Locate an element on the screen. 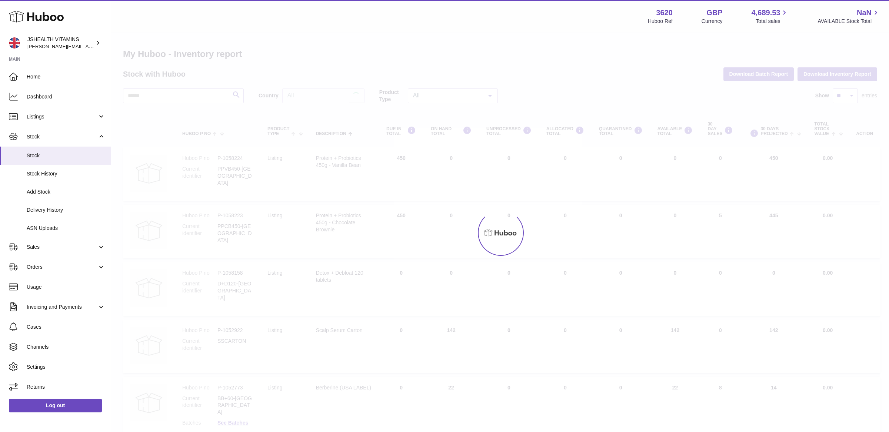 The height and width of the screenshot is (432, 889). a: NaN AVAILABLE Stock Total is located at coordinates (849, 16).